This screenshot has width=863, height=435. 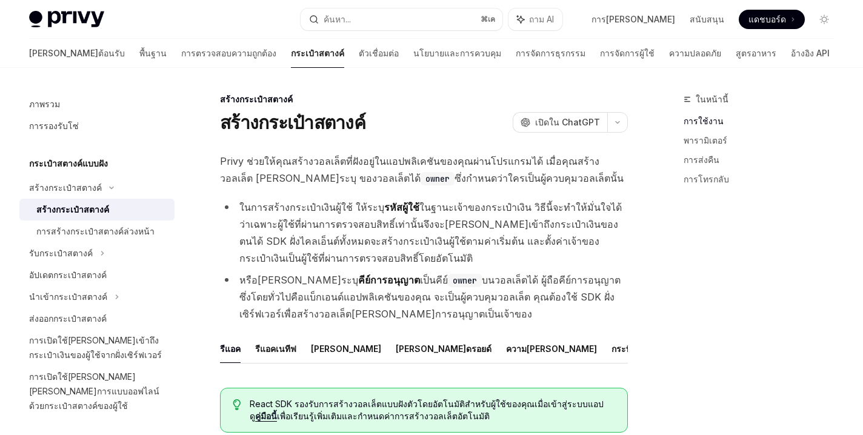 I want to click on font: รีแอคเนทีฟ, so click(x=276, y=349).